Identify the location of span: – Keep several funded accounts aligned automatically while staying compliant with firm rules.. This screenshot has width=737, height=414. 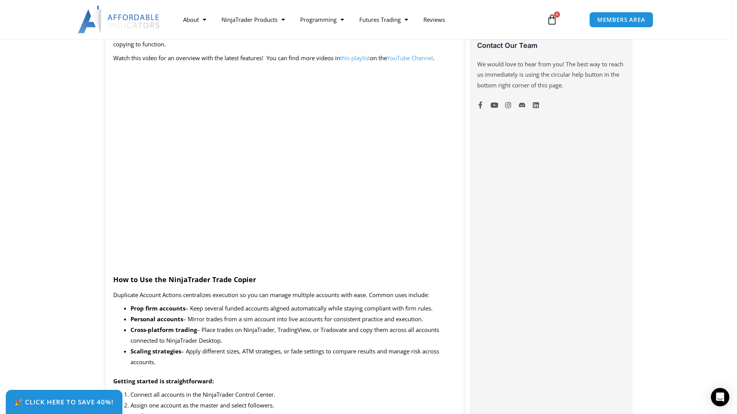
(309, 308).